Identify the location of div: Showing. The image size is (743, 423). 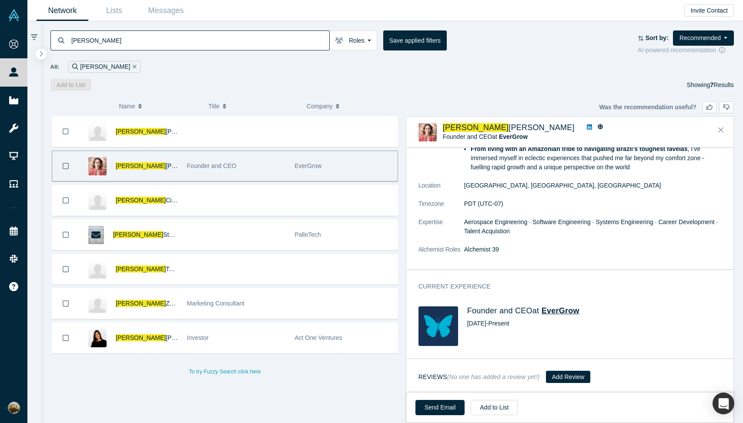
(711, 85).